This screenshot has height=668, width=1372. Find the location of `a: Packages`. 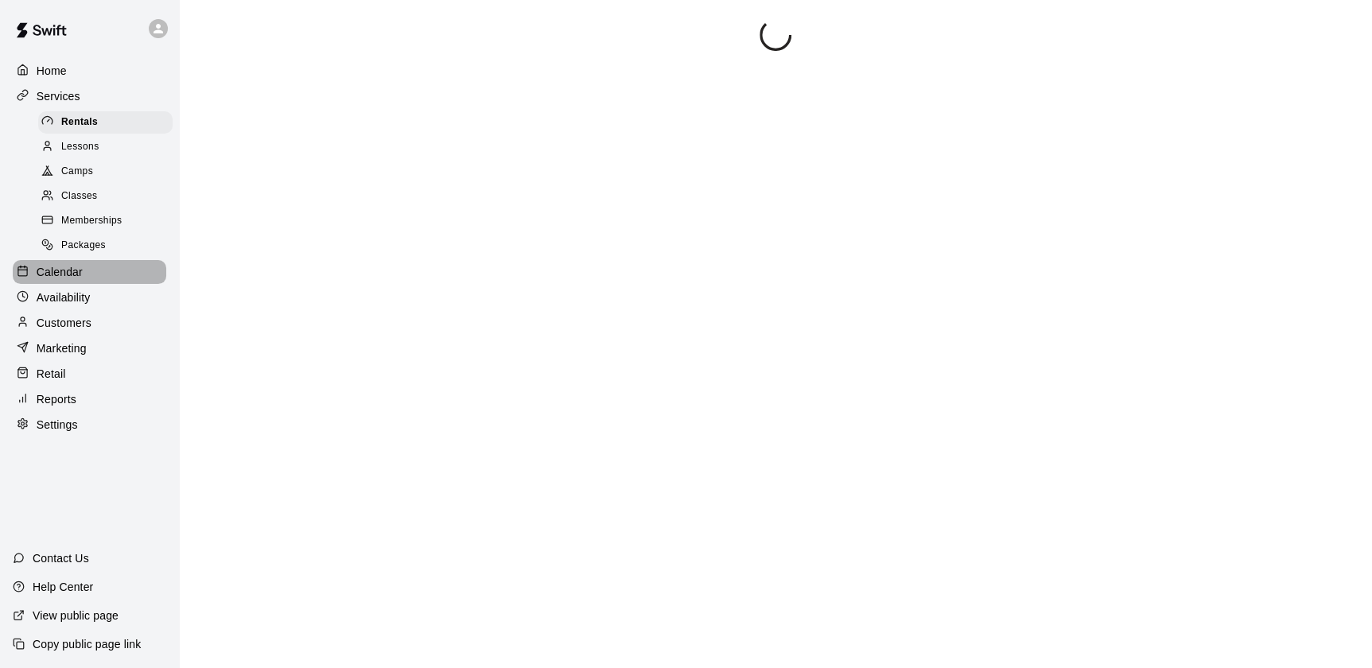

a: Packages is located at coordinates (108, 246).